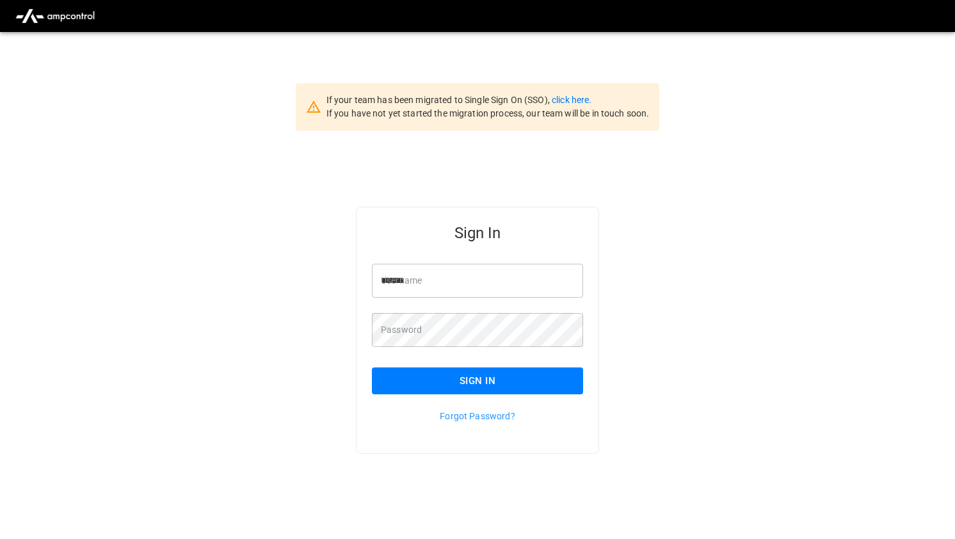  What do you see at coordinates (477, 381) in the screenshot?
I see `button: Sign In` at bounding box center [477, 381].